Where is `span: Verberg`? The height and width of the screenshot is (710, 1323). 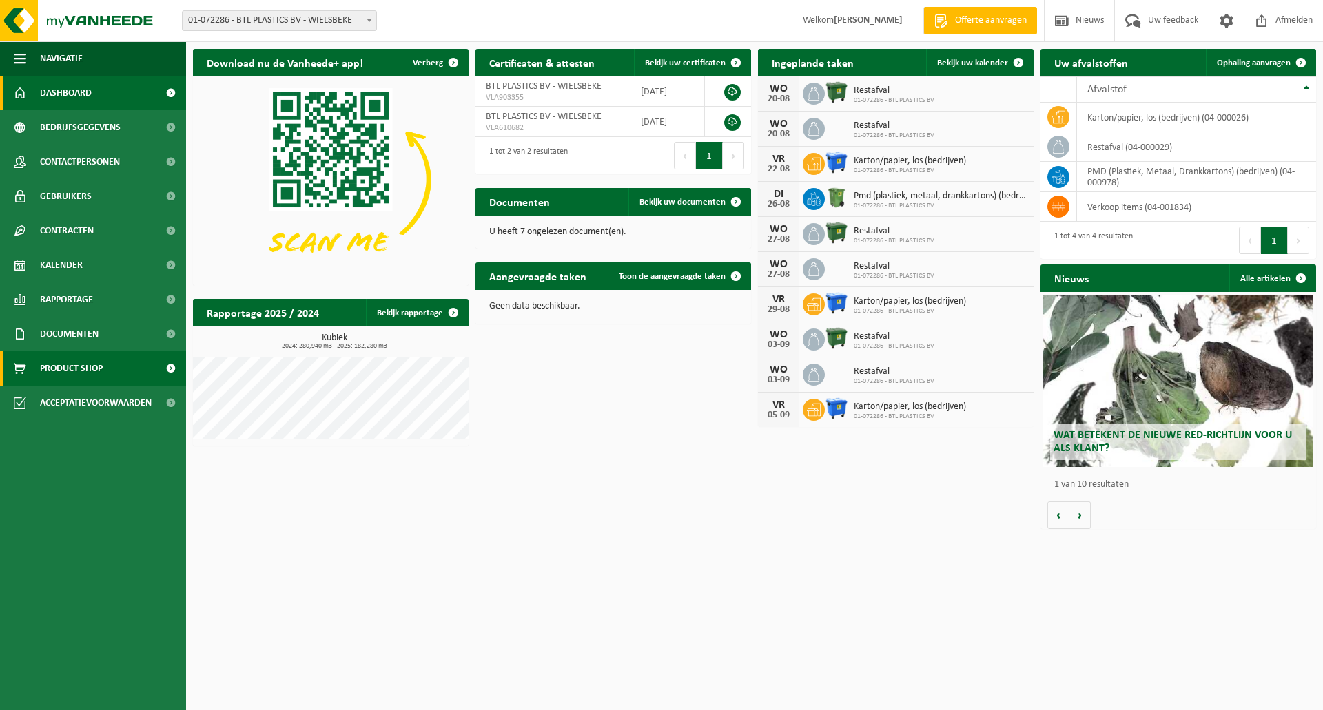
span: Verberg is located at coordinates (428, 63).